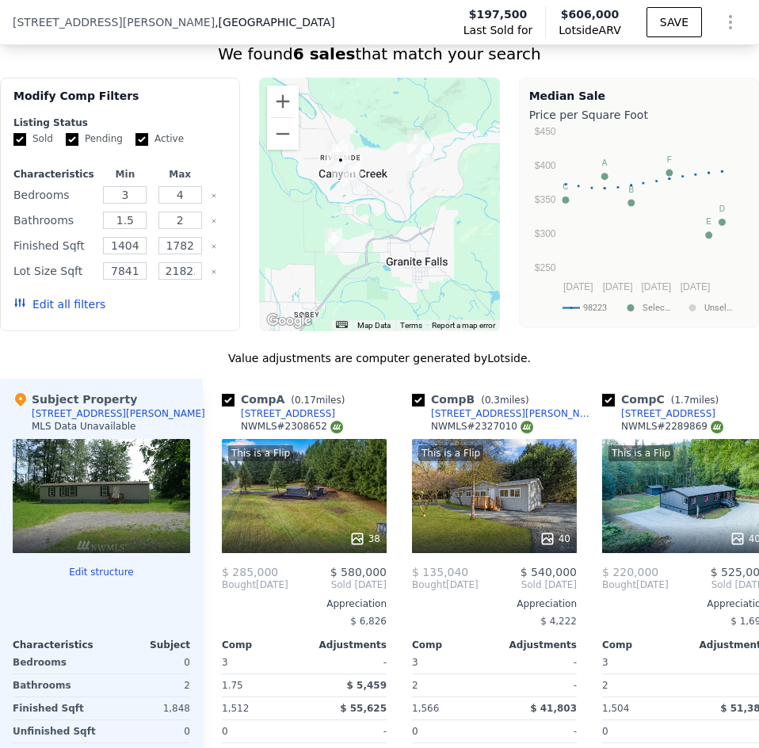 This screenshot has width=759, height=748. What do you see at coordinates (416, 143) in the screenshot?
I see `div: 19522 131st Pl NE` at bounding box center [416, 143].